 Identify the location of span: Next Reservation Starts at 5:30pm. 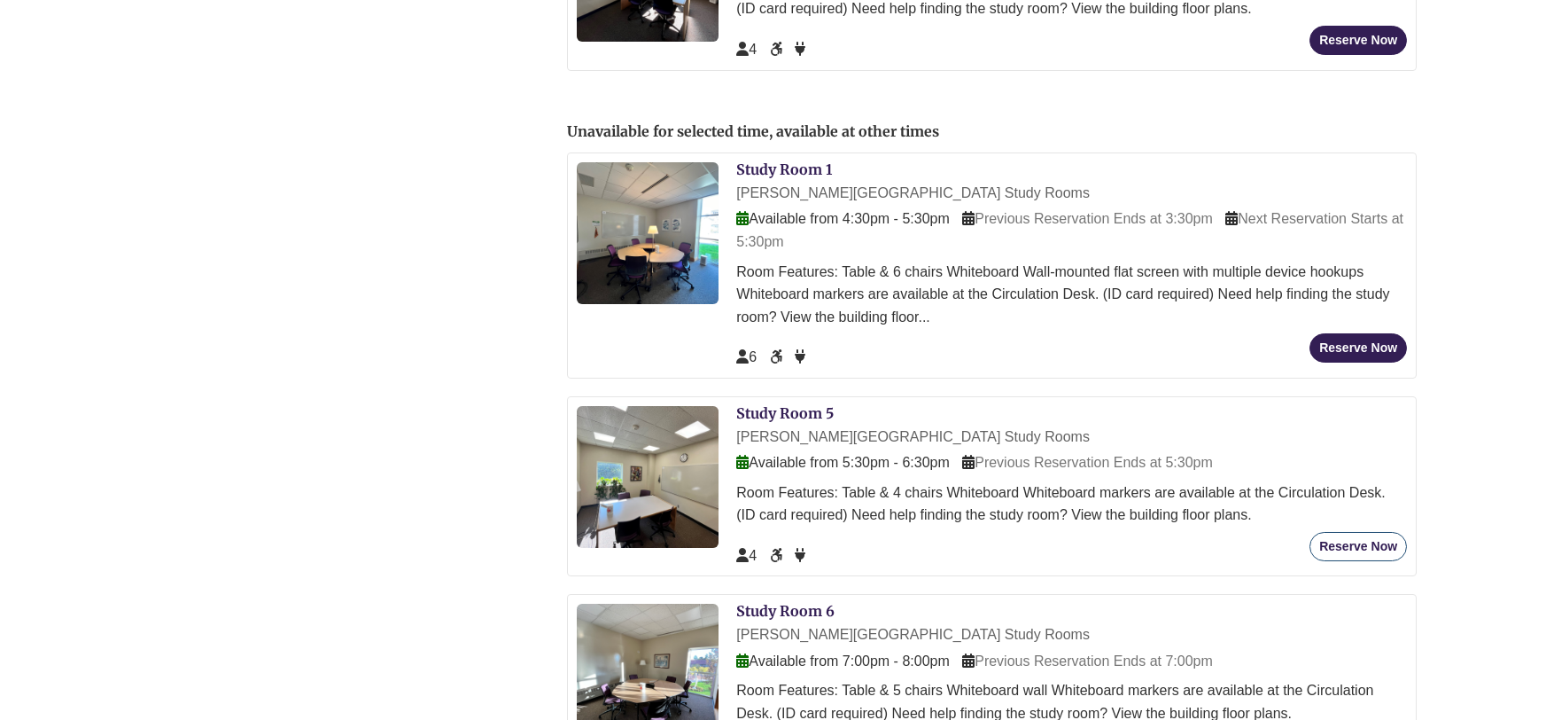
(1070, 230).